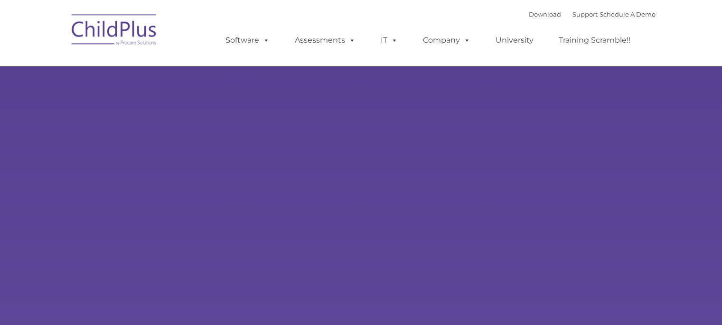  I want to click on a: University, so click(514, 40).